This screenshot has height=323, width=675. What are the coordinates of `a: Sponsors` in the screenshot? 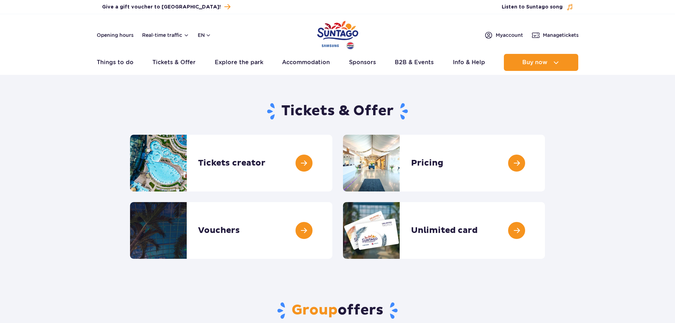 It's located at (362, 62).